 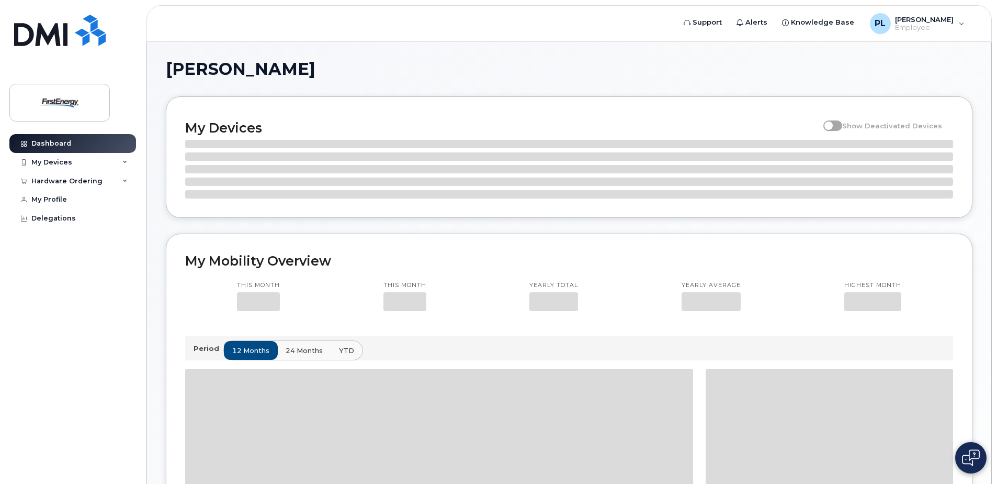 I want to click on p: Yearly average, so click(x=711, y=285).